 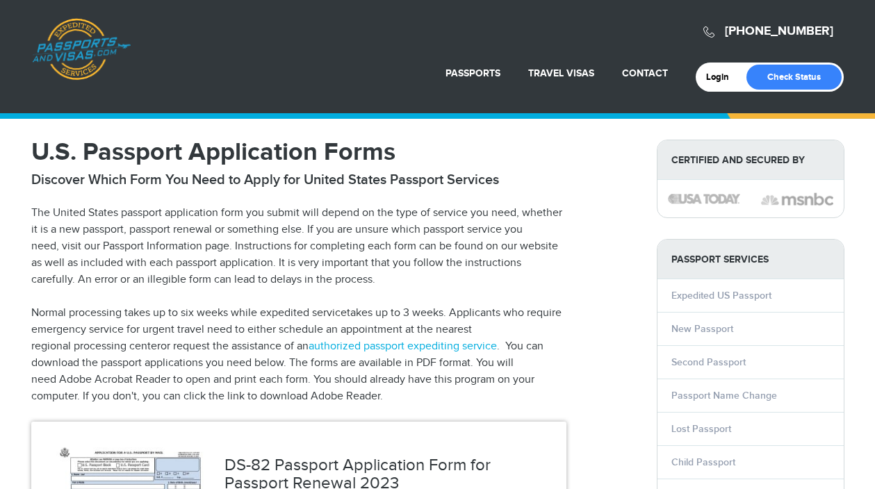 What do you see at coordinates (299, 152) in the screenshot?
I see `h1: U.S. Passport Application Forms` at bounding box center [299, 152].